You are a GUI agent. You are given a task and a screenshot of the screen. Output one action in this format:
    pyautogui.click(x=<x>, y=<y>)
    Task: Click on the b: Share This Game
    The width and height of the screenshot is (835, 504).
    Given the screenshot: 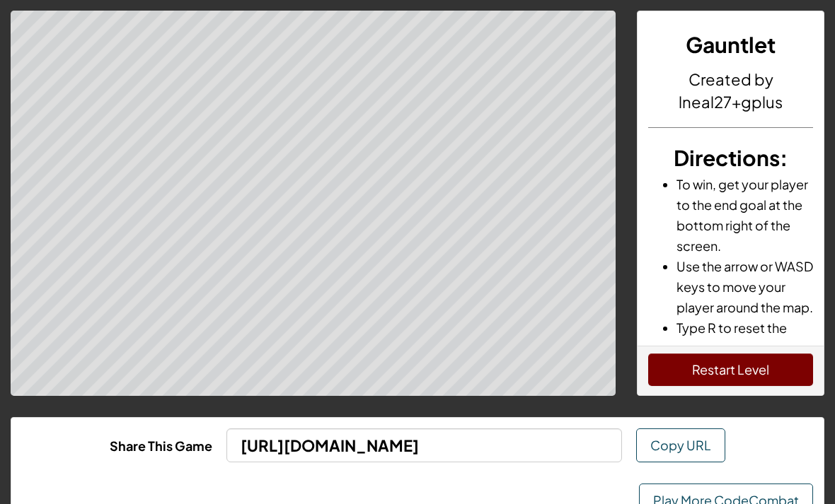 What is the action you would take?
    pyautogui.click(x=161, y=446)
    